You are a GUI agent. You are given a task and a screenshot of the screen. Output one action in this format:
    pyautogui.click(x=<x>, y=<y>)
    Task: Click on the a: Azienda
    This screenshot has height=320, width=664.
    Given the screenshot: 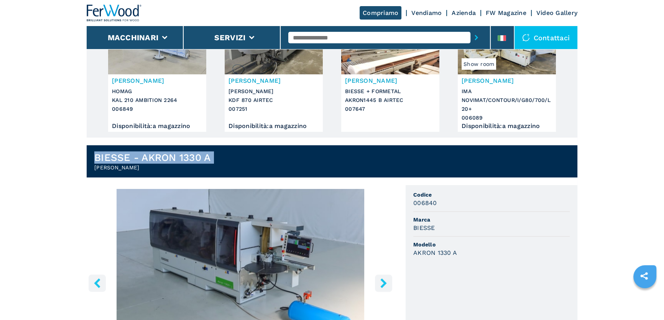 What is the action you would take?
    pyautogui.click(x=464, y=13)
    